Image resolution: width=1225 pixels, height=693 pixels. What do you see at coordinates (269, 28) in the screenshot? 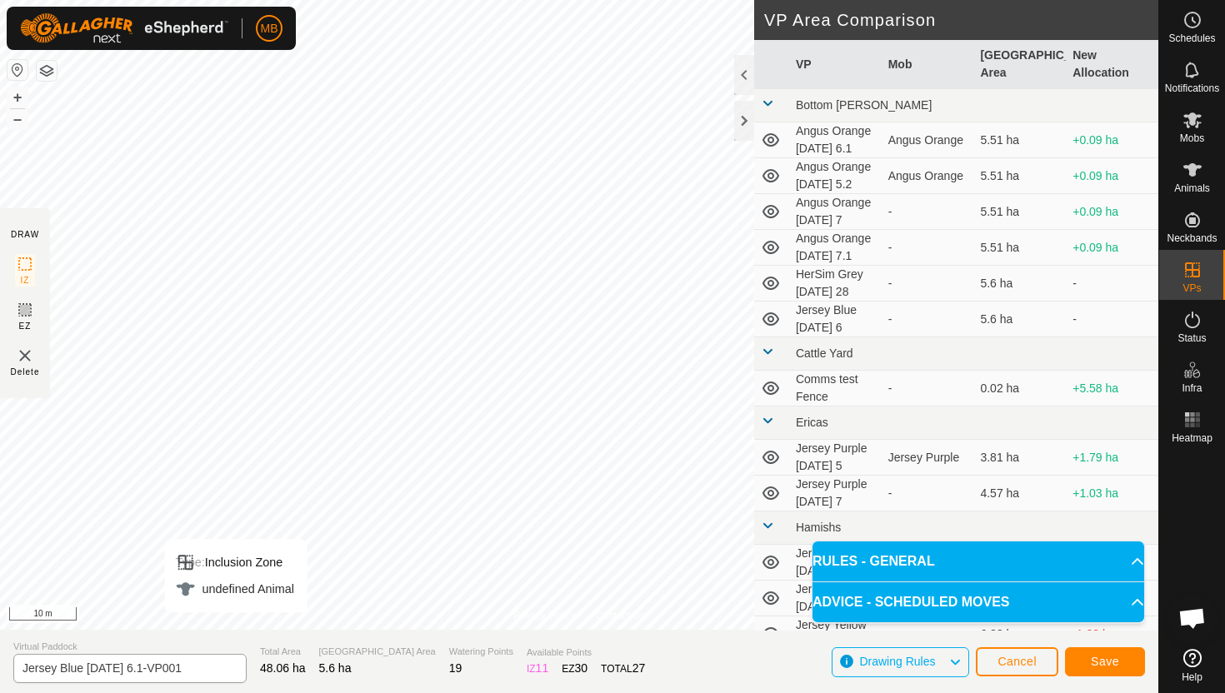
I see `span: MB` at bounding box center [269, 28].